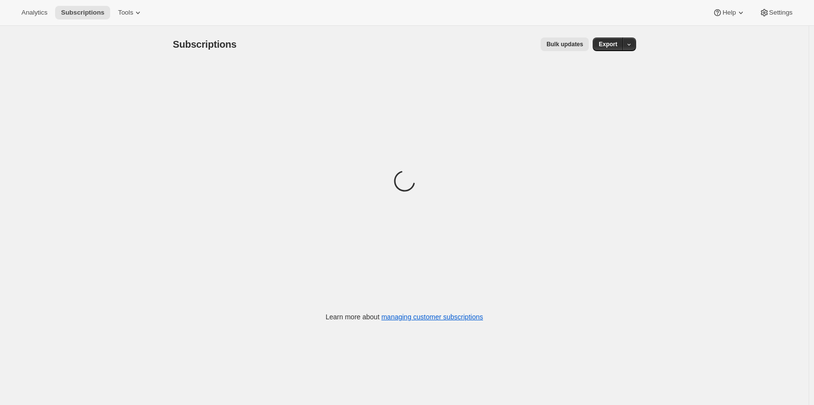 This screenshot has width=814, height=405. I want to click on a: managing customer subscriptions, so click(432, 317).